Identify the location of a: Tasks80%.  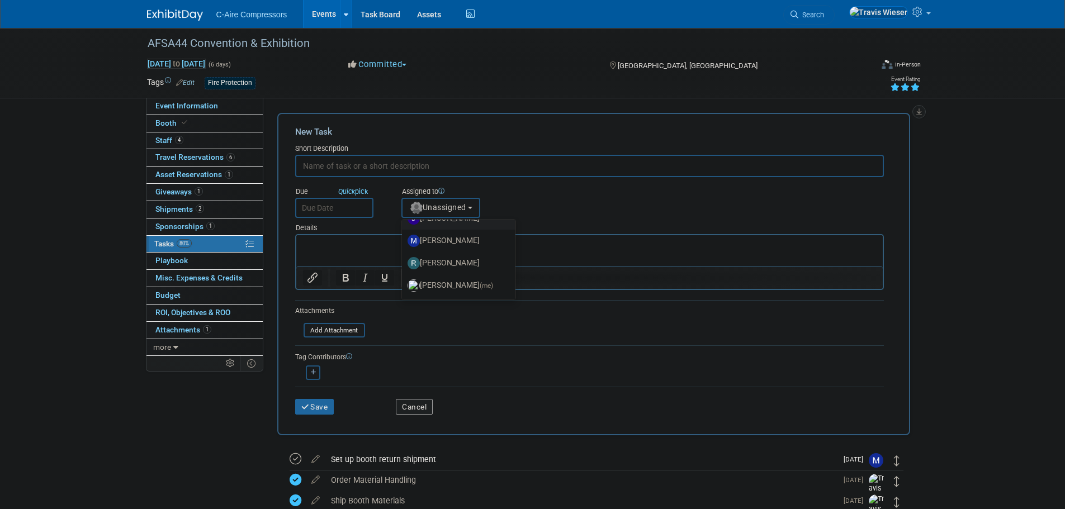
(205, 244).